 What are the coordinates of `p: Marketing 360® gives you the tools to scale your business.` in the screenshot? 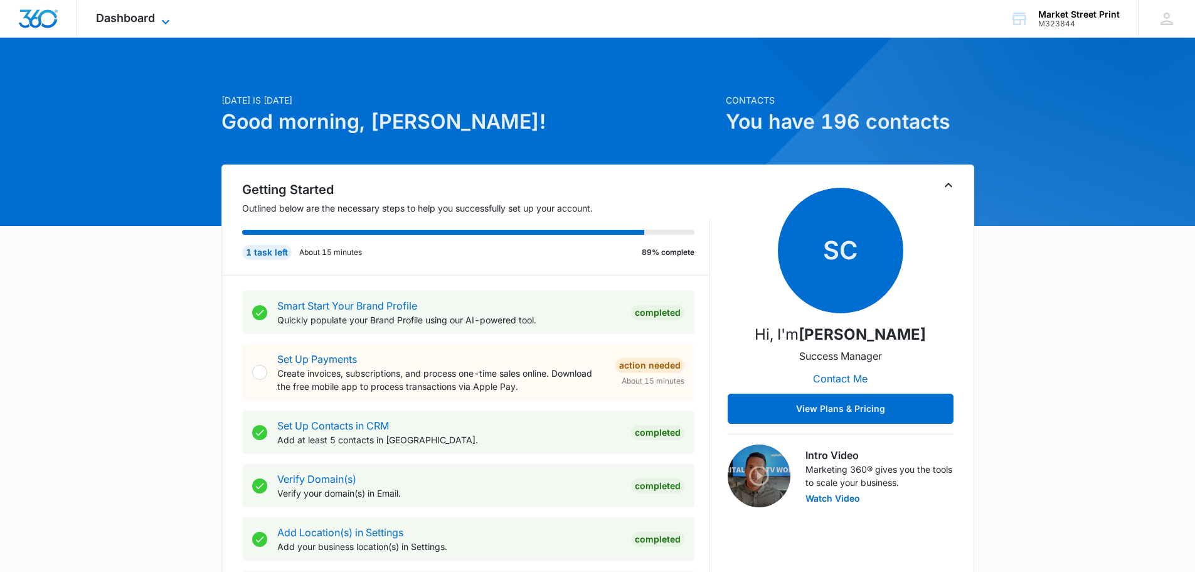 It's located at (880, 476).